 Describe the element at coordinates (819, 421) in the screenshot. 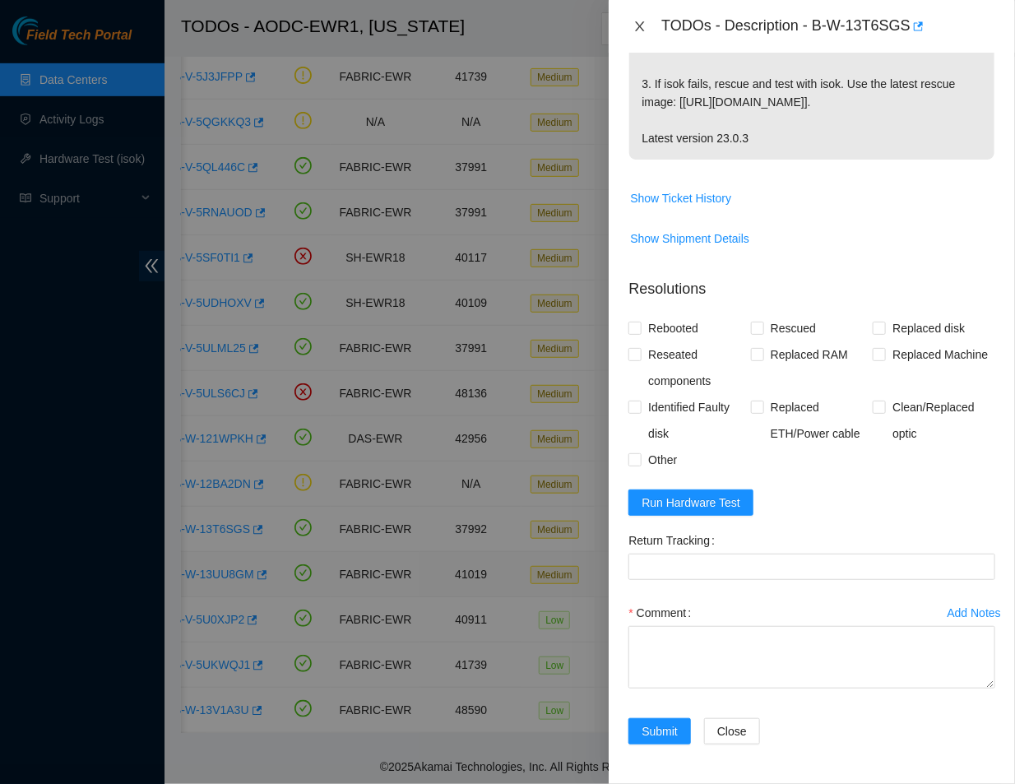

I see `span: Replaced ETH/Power cable` at that location.